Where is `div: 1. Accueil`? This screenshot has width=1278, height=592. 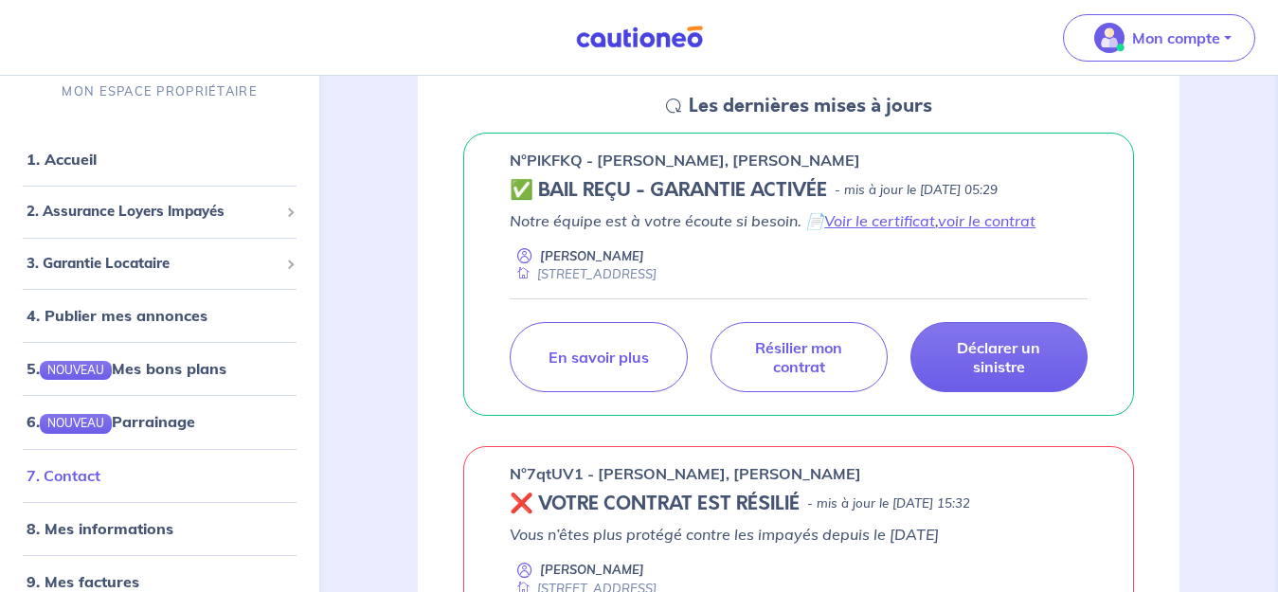
div: 1. Accueil is located at coordinates (159, 159).